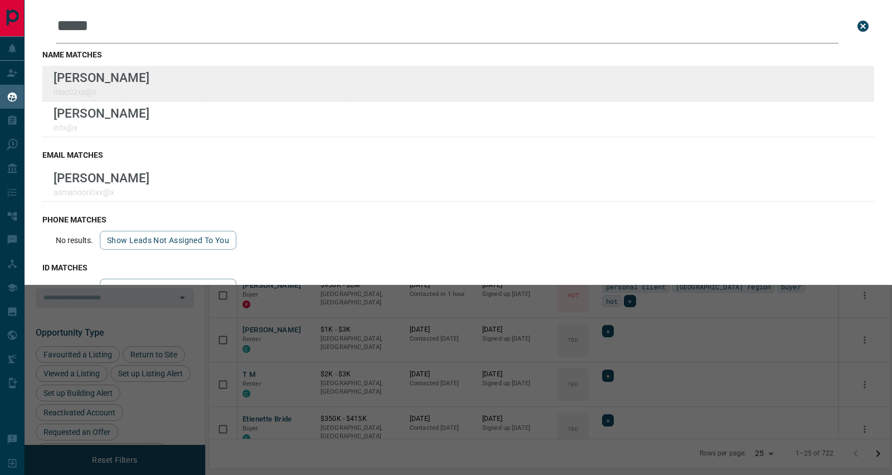 Image resolution: width=892 pixels, height=475 pixels. Describe the element at coordinates (458, 268) in the screenshot. I see `h3: id matches` at that location.